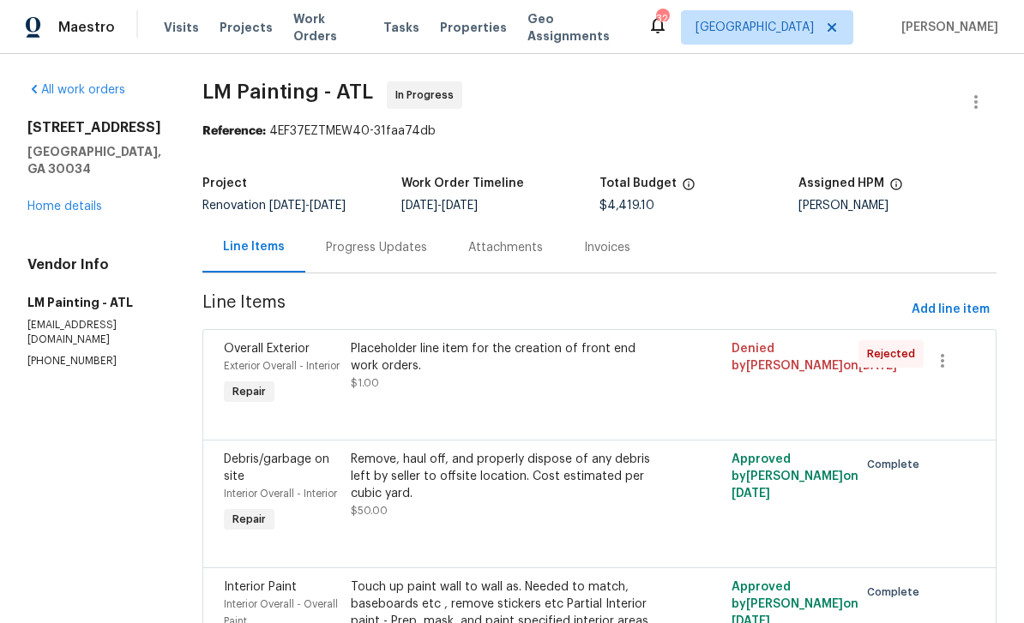 This screenshot has height=623, width=1024. Describe the element at coordinates (94, 265) in the screenshot. I see `h4: Vendor Info` at that location.